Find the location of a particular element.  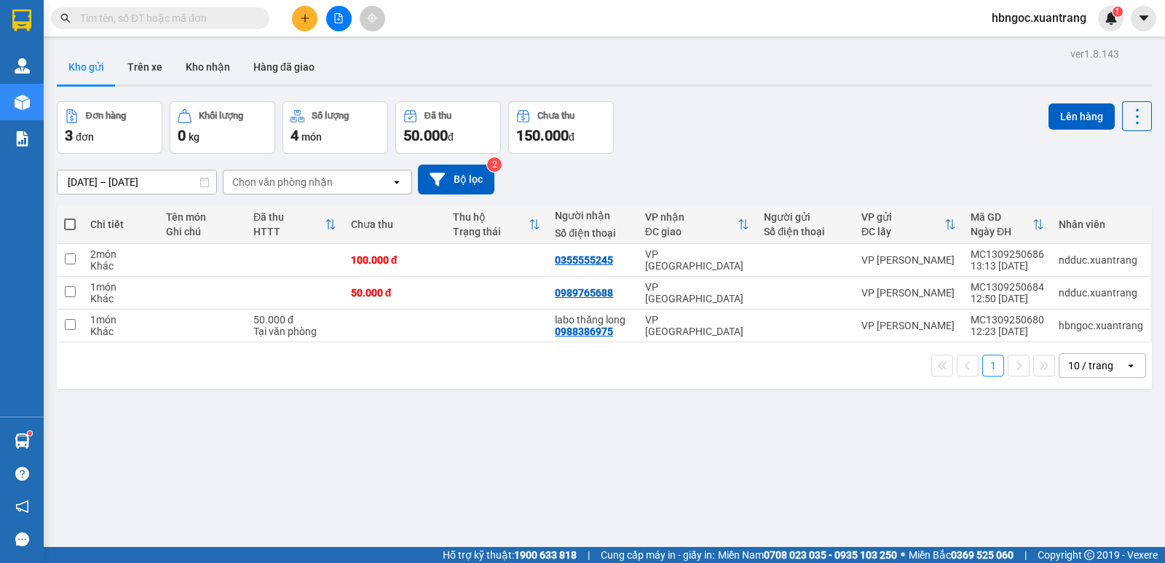

div: Ghi chú is located at coordinates (202, 231).